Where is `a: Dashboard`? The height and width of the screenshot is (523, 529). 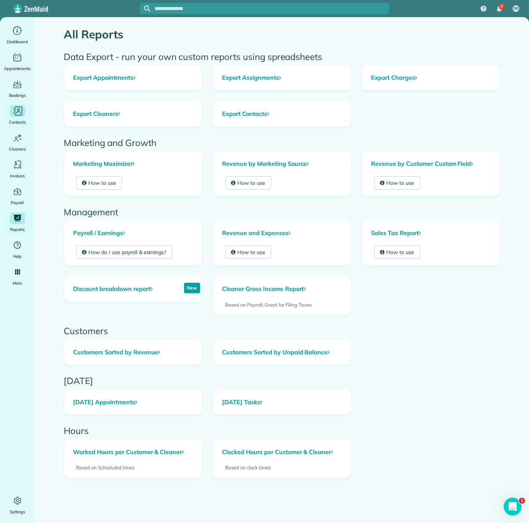
a: Dashboard is located at coordinates (17, 35).